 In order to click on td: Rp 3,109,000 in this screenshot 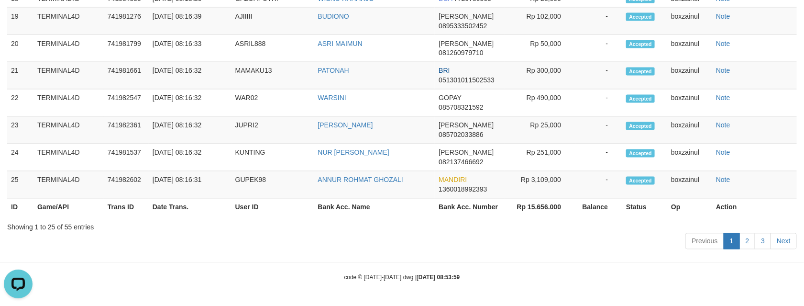, I will do `click(540, 185)`.